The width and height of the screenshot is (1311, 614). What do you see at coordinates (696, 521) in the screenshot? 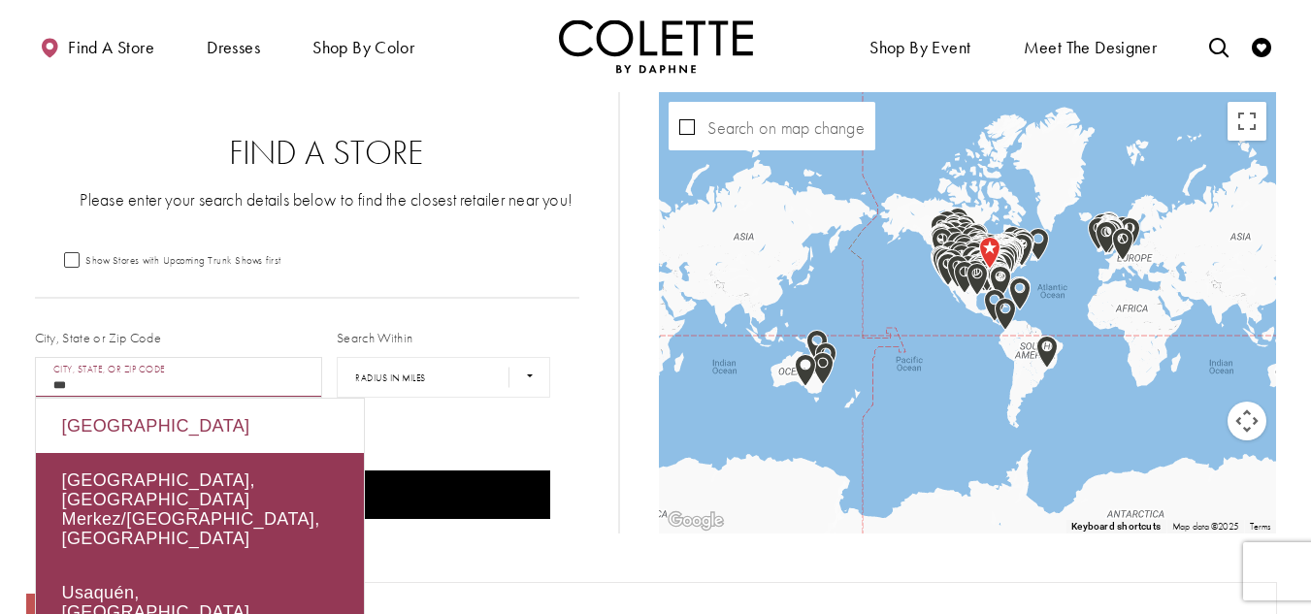
I see `a: Open this area in Google Maps (opens a new window)` at bounding box center [696, 521].